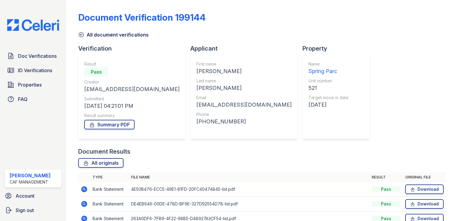  Describe the element at coordinates (329, 98) in the screenshot. I see `div: Target move in date` at that location.